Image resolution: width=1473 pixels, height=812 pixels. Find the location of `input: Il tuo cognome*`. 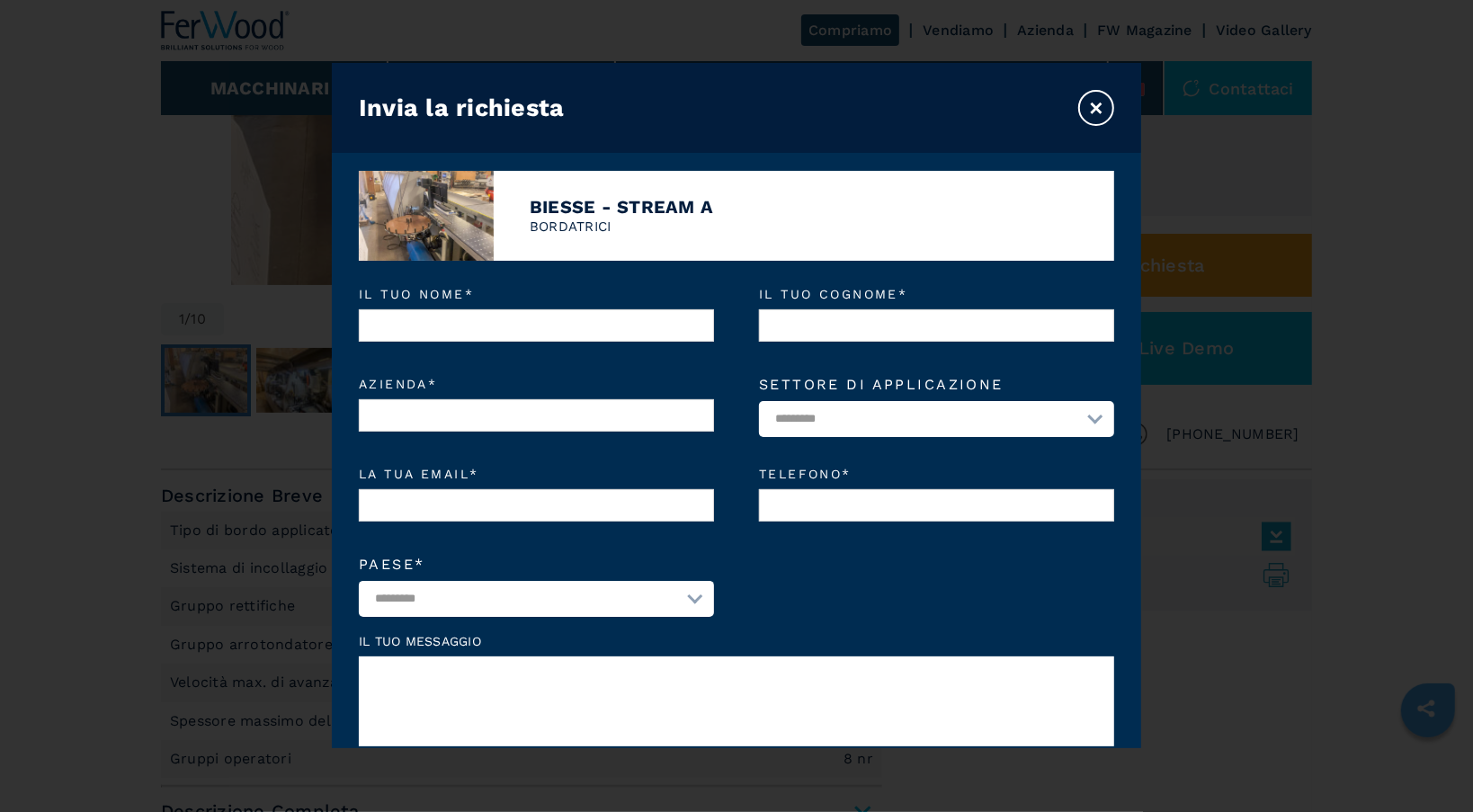

input: Il tuo cognome* is located at coordinates (936, 326).